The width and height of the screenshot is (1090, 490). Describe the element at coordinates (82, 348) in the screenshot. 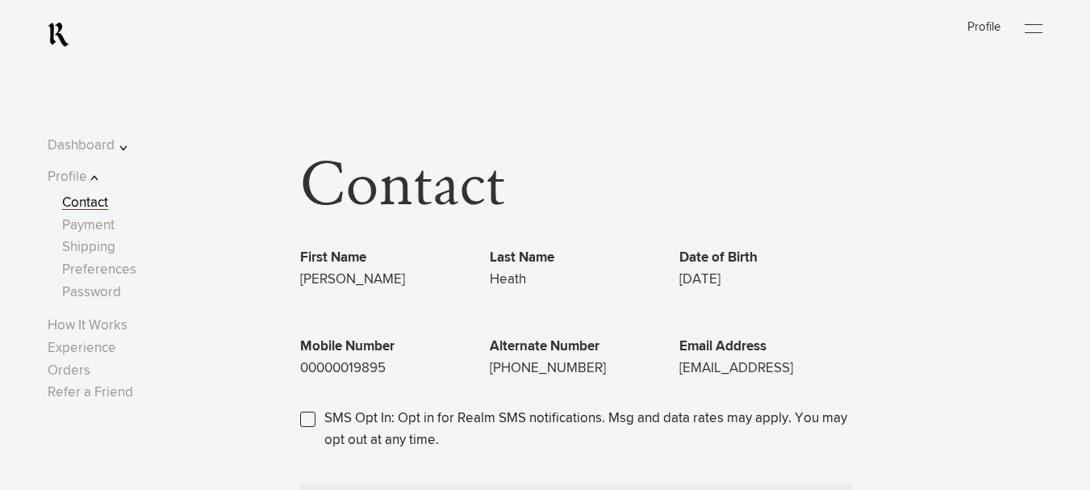

I see `a: Experience` at that location.